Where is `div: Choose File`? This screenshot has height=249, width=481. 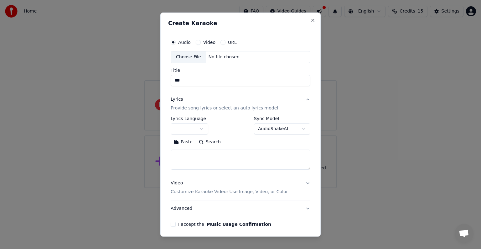 div: Choose File is located at coordinates (188, 57).